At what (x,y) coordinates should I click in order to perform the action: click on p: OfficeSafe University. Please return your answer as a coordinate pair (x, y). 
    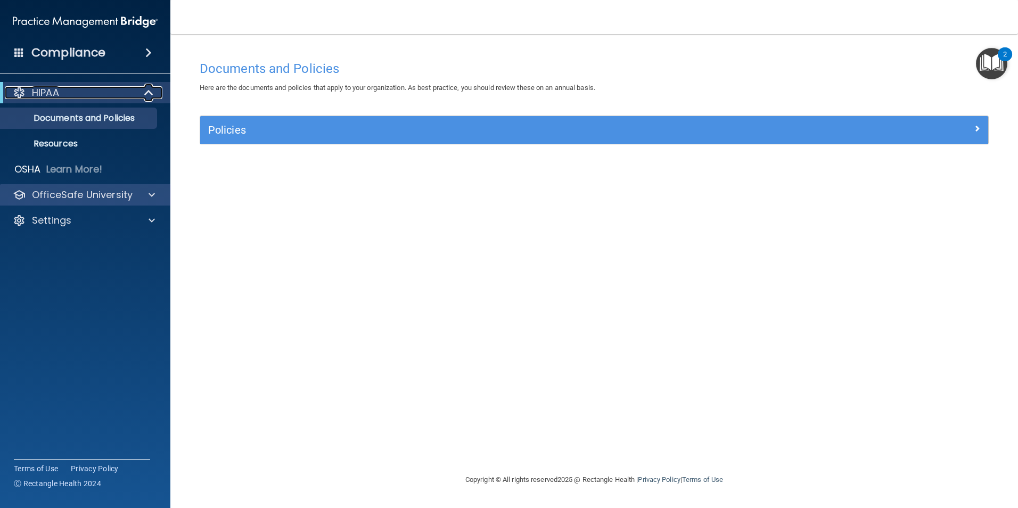
    Looking at the image, I should click on (82, 195).